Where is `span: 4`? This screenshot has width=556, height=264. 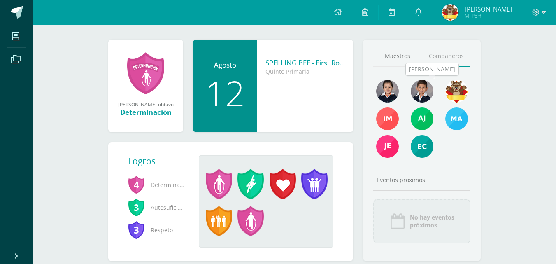 span: 4 is located at coordinates (136, 184).